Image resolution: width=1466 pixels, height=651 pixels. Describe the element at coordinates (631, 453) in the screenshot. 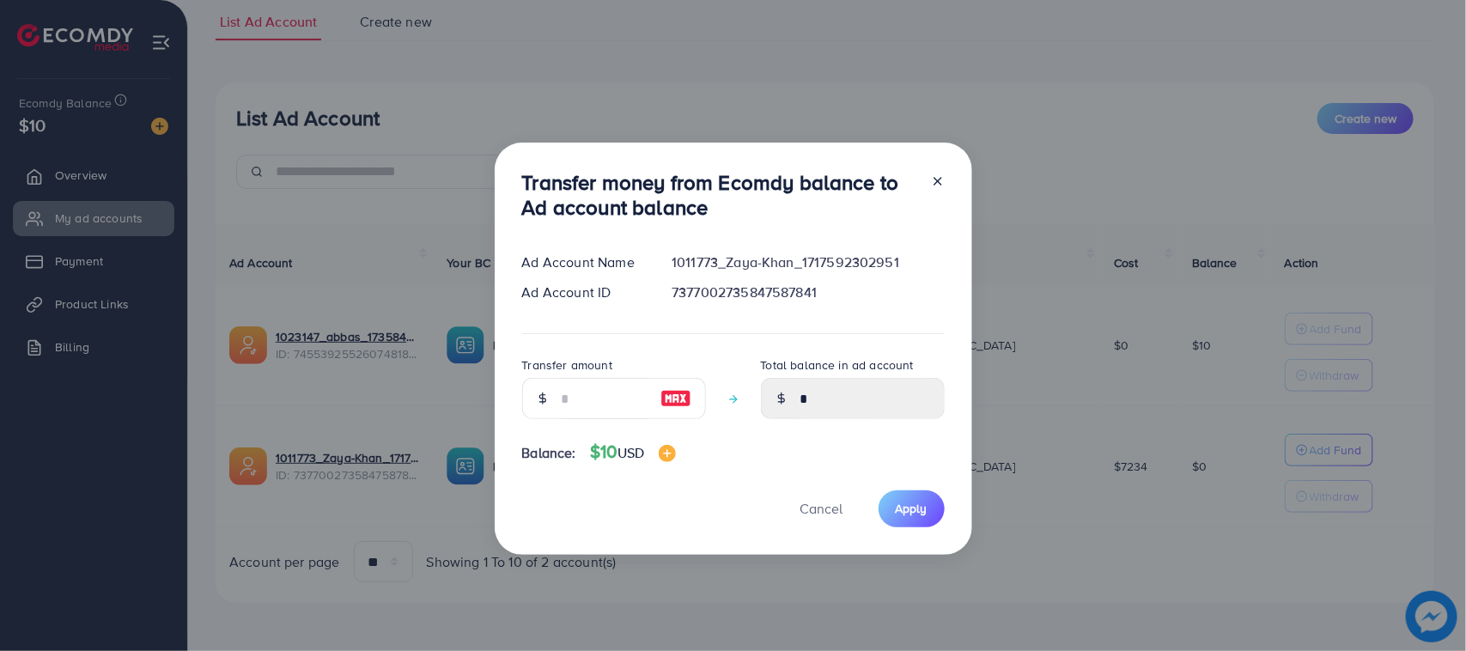

I see `span: USD` at that location.